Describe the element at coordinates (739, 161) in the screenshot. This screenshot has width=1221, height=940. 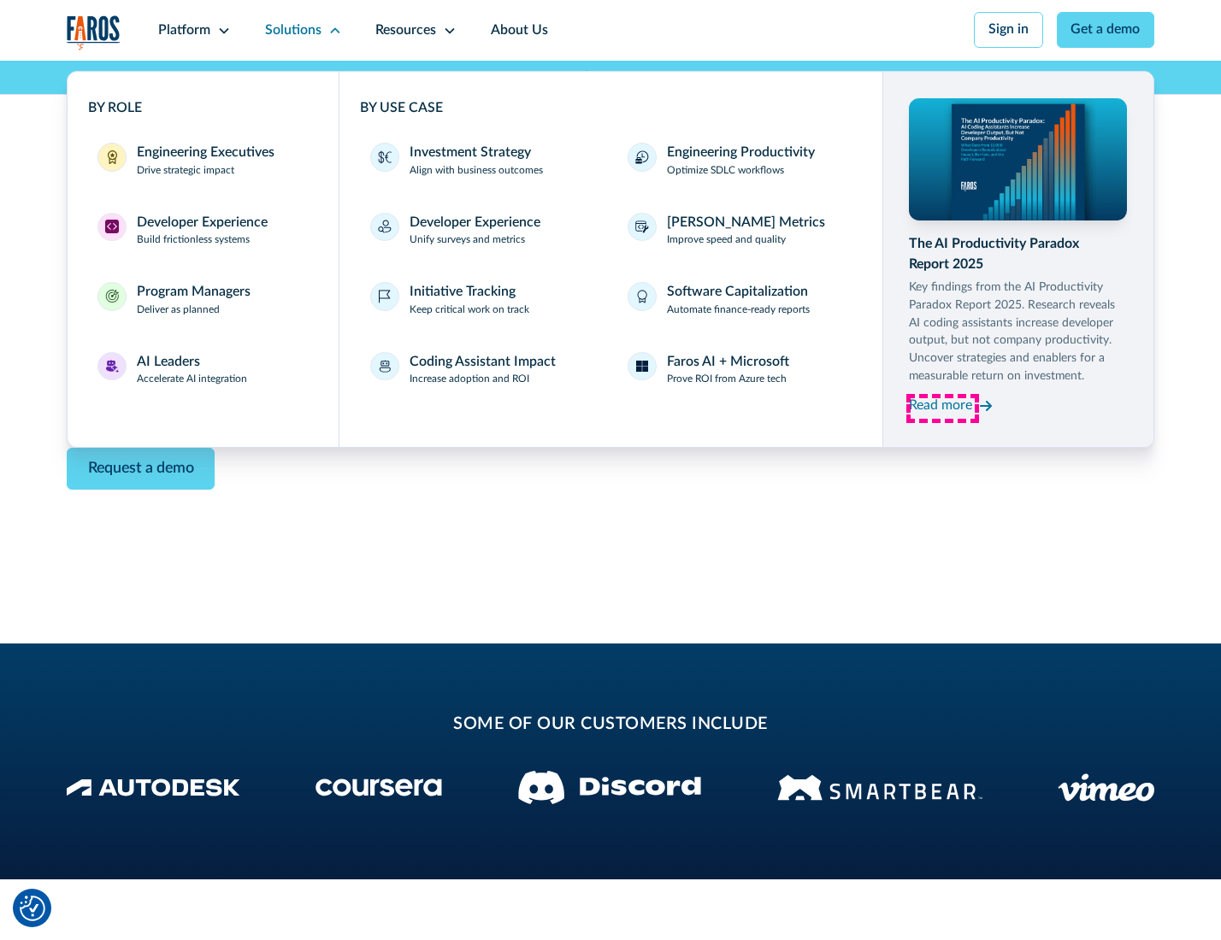
I see `a: Engineering ProductivityOptimize SDLC workflows` at that location.